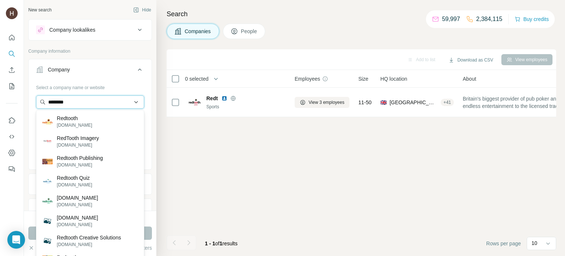 This screenshot has width=565, height=256. Describe the element at coordinates (47, 121) in the screenshot. I see `img: Redtooth` at that location.